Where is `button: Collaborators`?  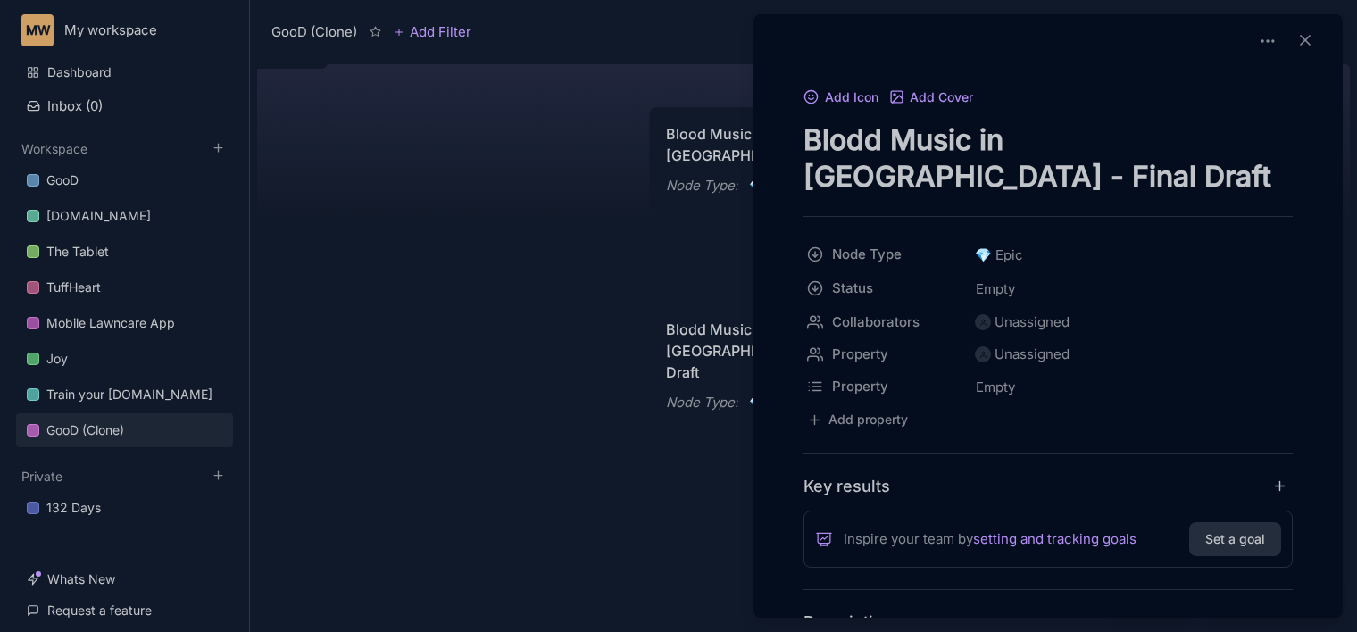
button: Collaborators is located at coordinates (884, 322).